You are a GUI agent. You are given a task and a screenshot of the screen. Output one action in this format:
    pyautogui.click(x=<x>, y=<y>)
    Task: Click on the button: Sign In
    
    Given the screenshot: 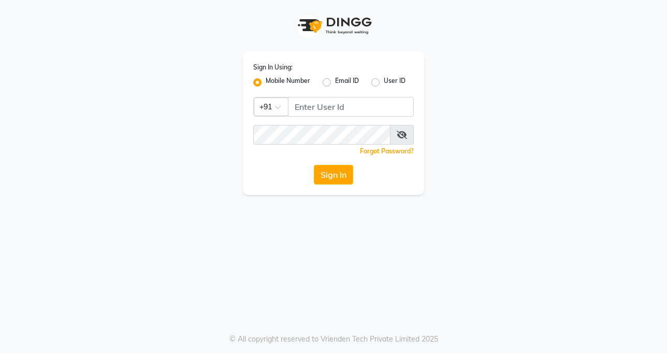 What is the action you would take?
    pyautogui.click(x=334, y=175)
    